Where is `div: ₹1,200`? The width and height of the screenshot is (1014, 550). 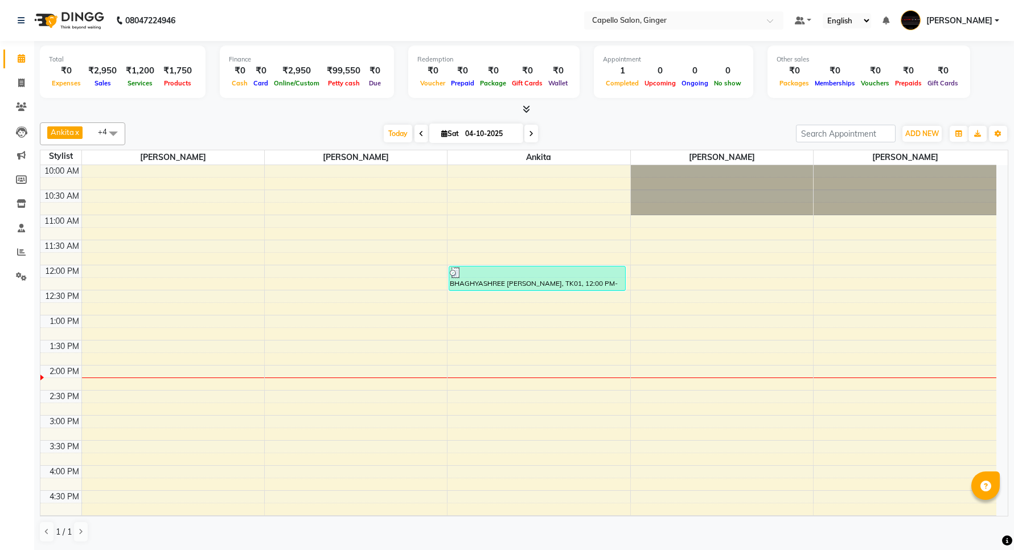 div: ₹1,200 is located at coordinates (140, 71).